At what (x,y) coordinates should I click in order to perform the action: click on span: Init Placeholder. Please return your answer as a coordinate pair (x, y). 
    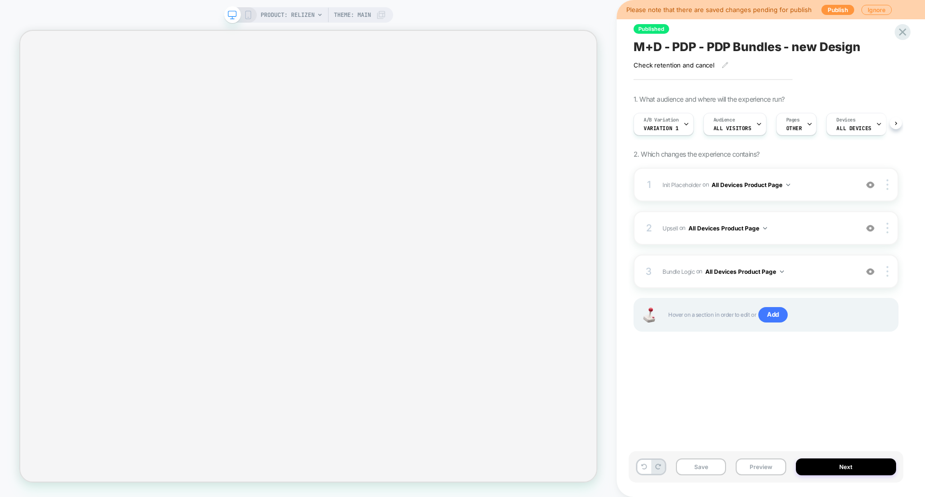
    Looking at the image, I should click on (682, 184).